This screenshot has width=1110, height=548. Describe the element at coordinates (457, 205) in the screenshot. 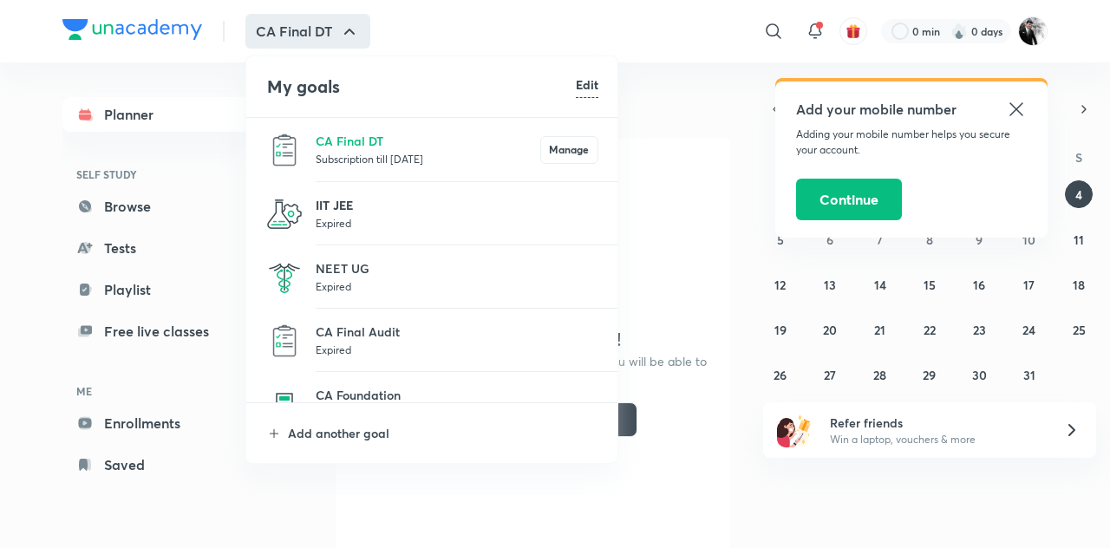

I see `p: IIT JEE` at that location.